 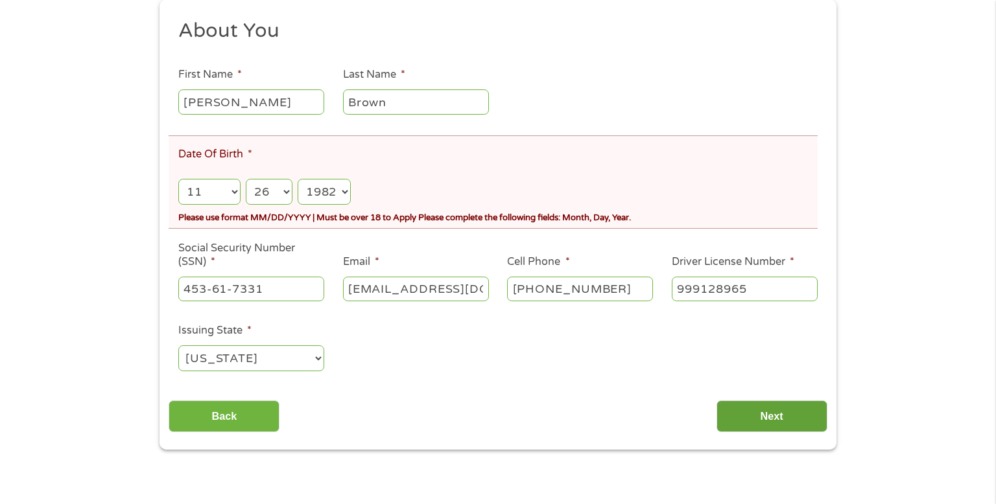 What do you see at coordinates (224, 416) in the screenshot?
I see `input: Back` at bounding box center [224, 416].